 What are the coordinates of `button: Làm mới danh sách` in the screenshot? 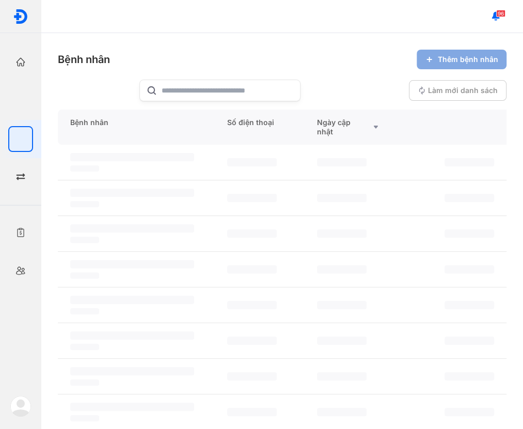 It's located at (458, 90).